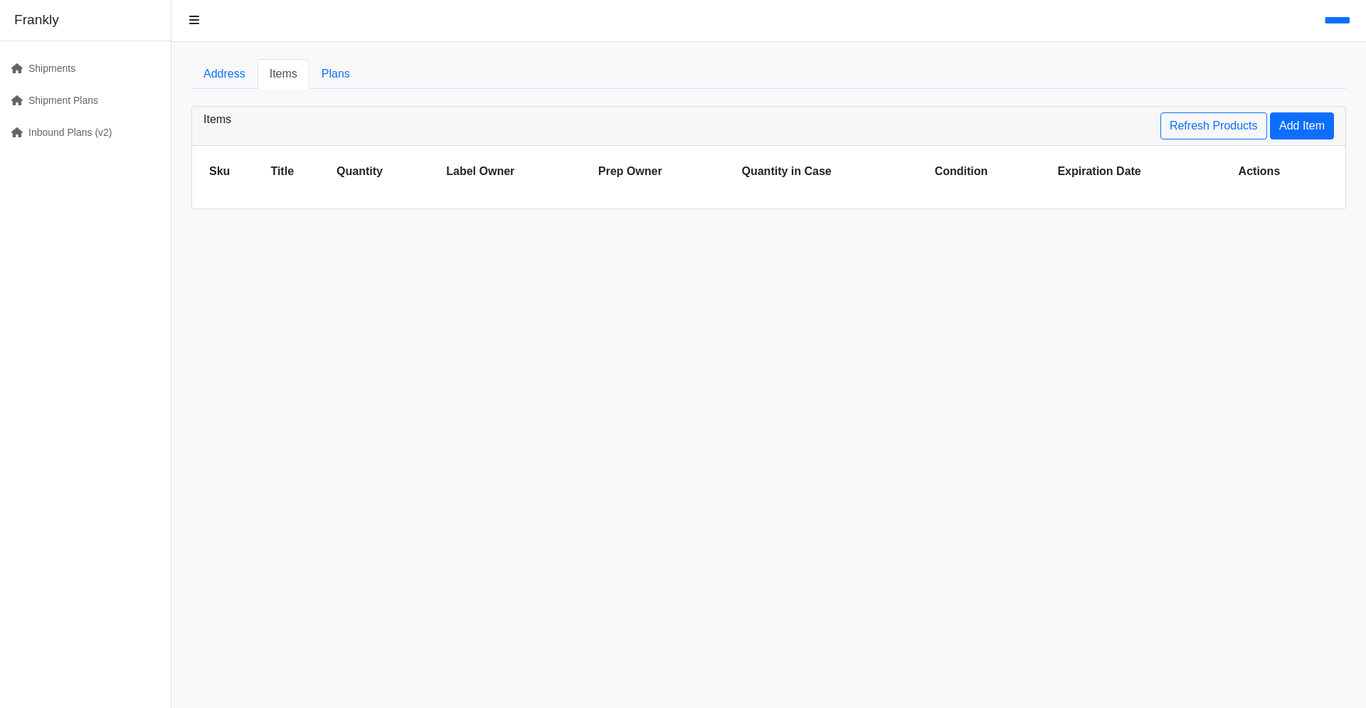  What do you see at coordinates (217, 126) in the screenshot?
I see `h3: Items` at bounding box center [217, 126].